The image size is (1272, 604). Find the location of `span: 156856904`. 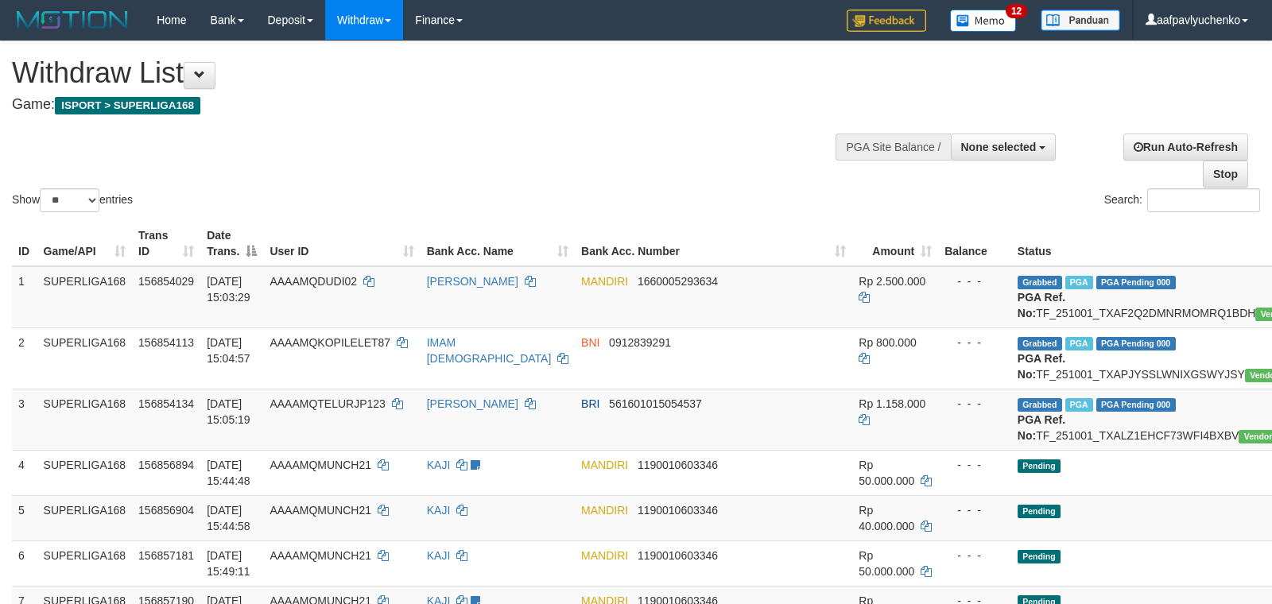

span: 156856904 is located at coordinates (166, 510).